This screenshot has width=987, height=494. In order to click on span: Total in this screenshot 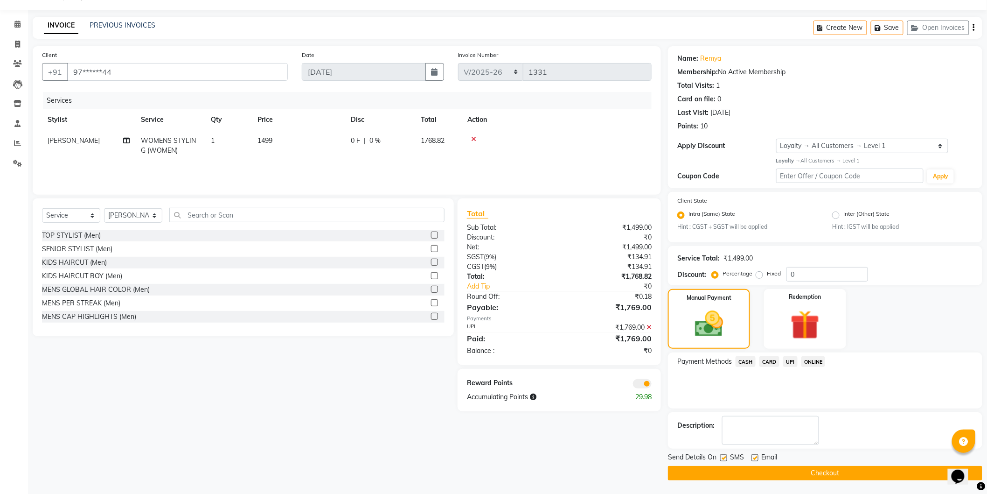, I will do `click(478, 213)`.